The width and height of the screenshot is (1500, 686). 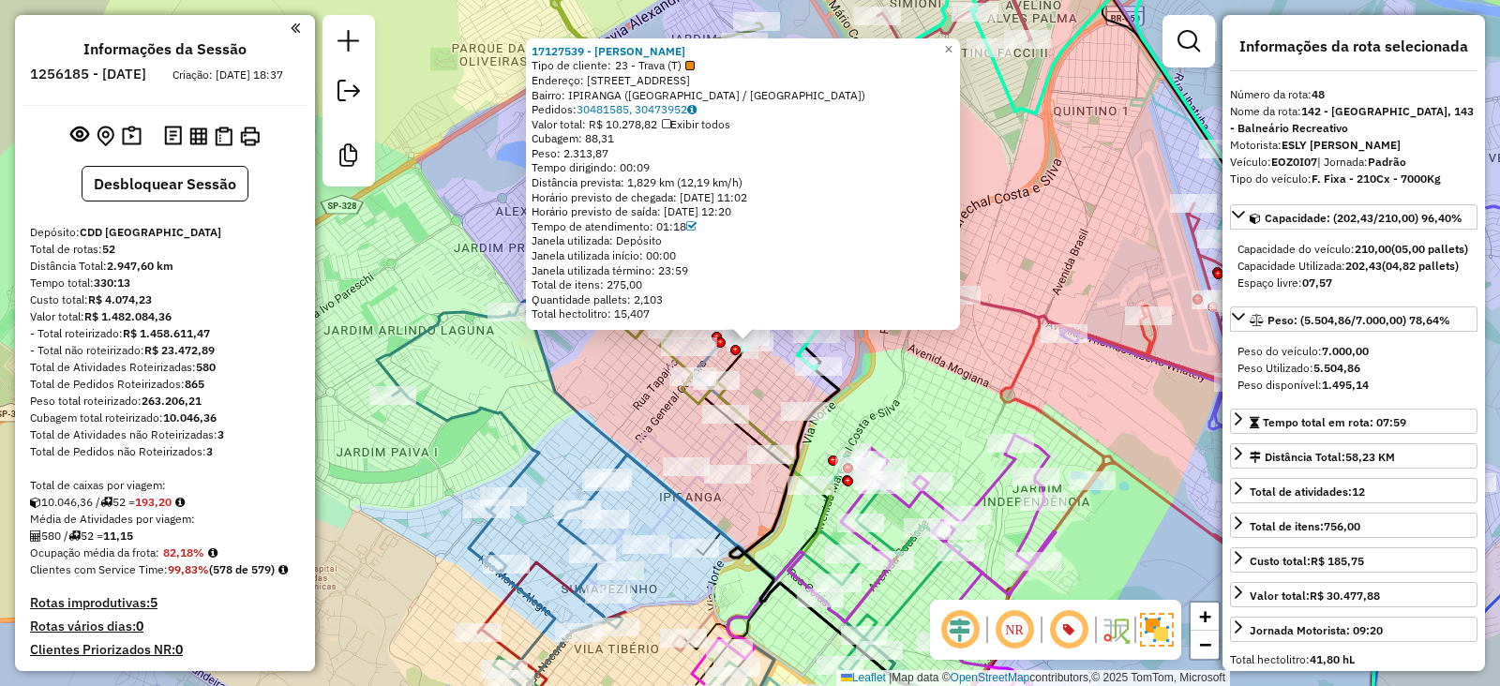 What do you see at coordinates (165, 49) in the screenshot?
I see `h4: Informações da Sessão` at bounding box center [165, 49].